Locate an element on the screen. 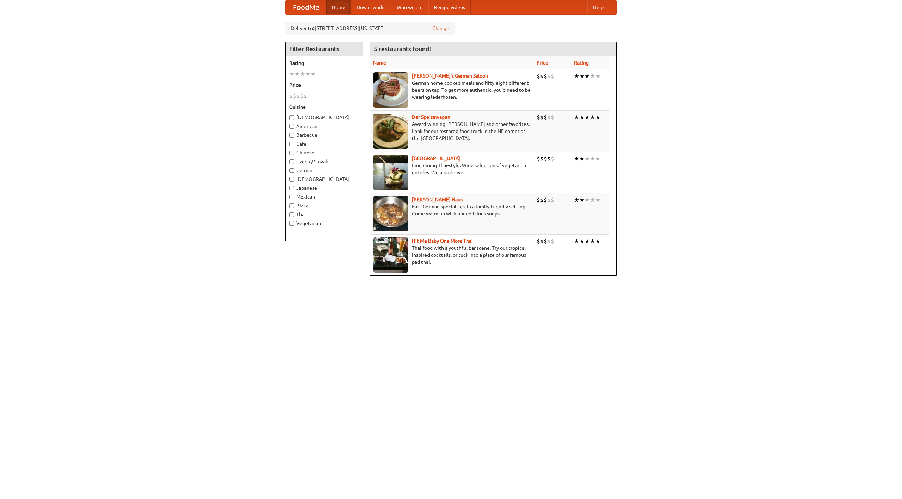 This screenshot has height=499, width=902. input: Mexican is located at coordinates (291, 197).